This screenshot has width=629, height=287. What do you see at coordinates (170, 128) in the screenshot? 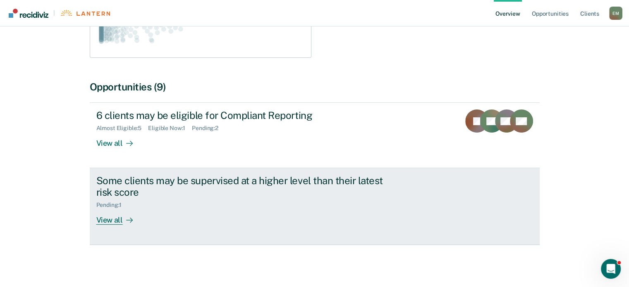
I see `div: Eligible Now : 1` at bounding box center [170, 128].